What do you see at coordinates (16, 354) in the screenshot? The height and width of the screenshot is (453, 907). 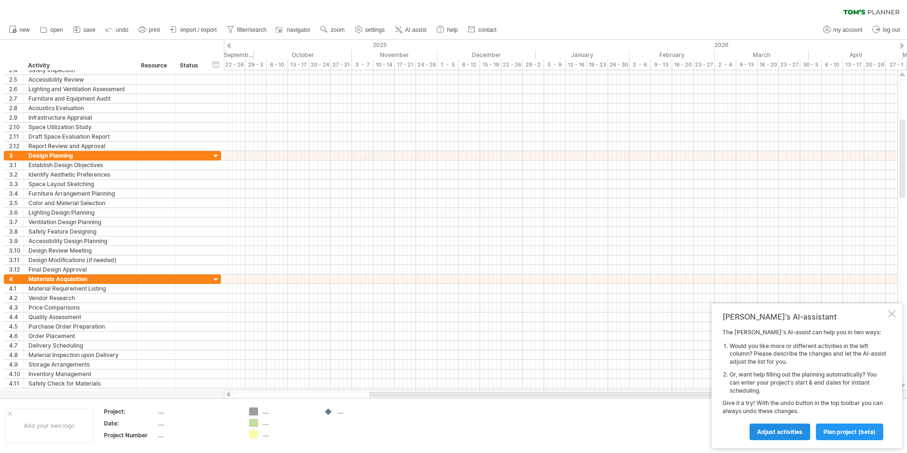 I see `div: 4.8` at bounding box center [16, 354].